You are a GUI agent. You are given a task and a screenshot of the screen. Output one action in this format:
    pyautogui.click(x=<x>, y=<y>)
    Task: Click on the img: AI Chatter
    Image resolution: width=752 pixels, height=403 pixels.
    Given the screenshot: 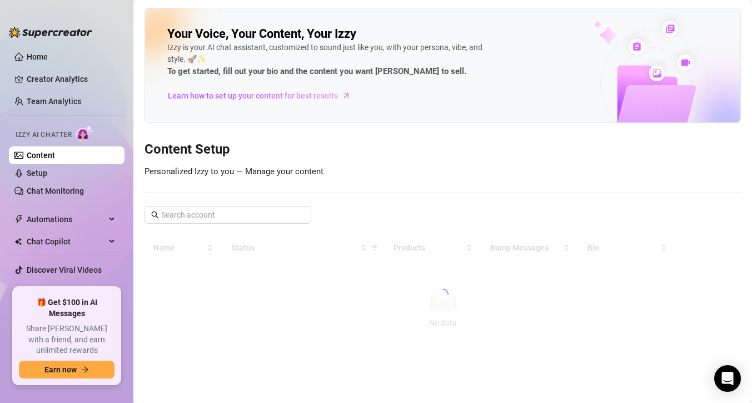 What is the action you would take?
    pyautogui.click(x=85, y=133)
    